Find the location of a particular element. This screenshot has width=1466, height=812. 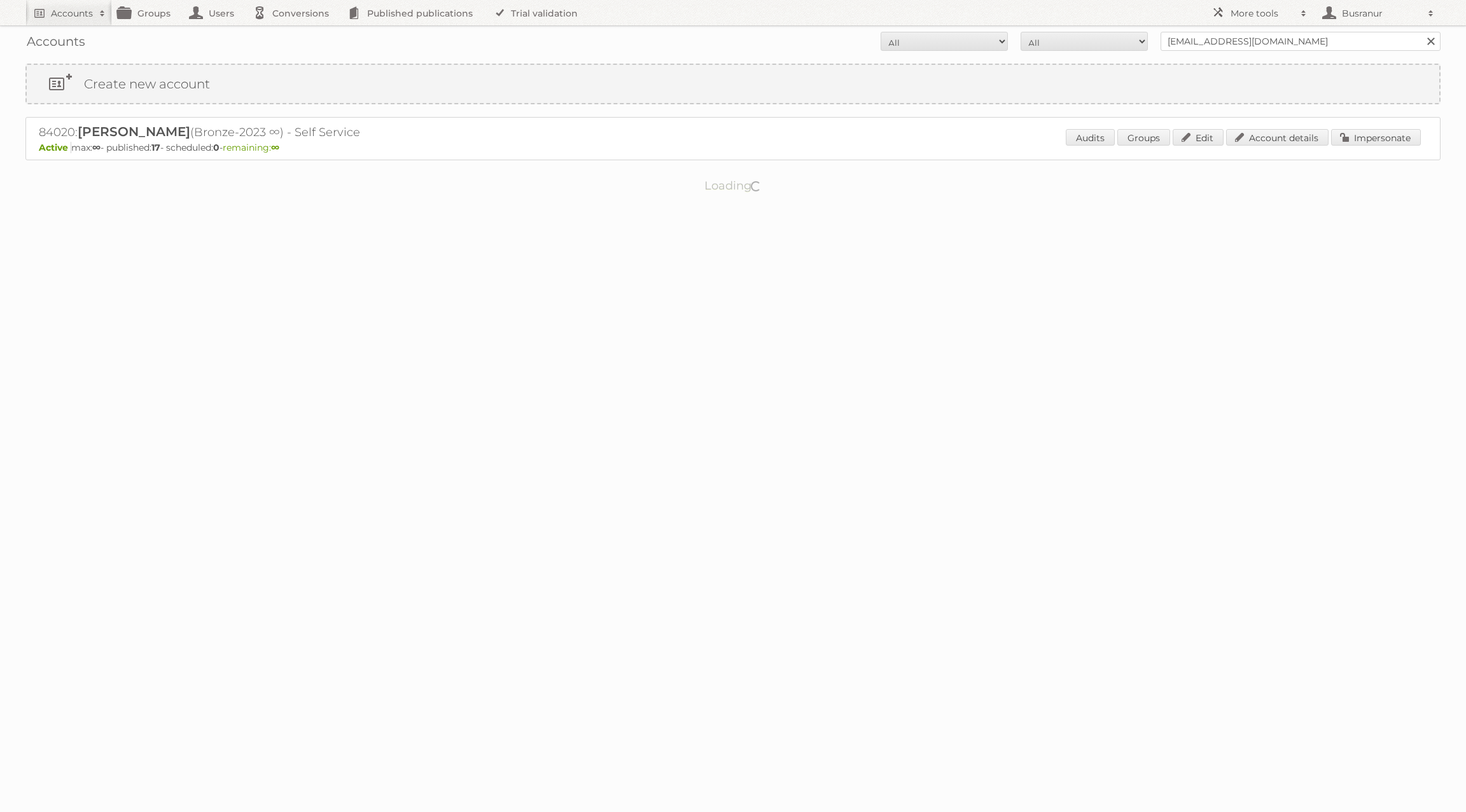

a: Audits is located at coordinates (1090, 137).